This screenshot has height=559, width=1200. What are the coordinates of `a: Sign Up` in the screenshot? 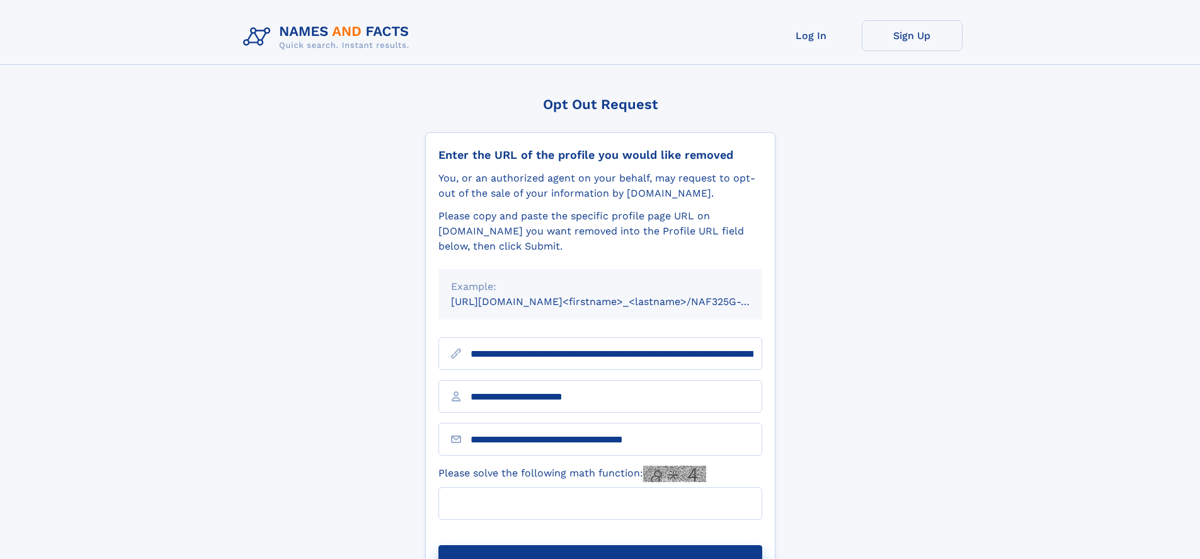 It's located at (912, 35).